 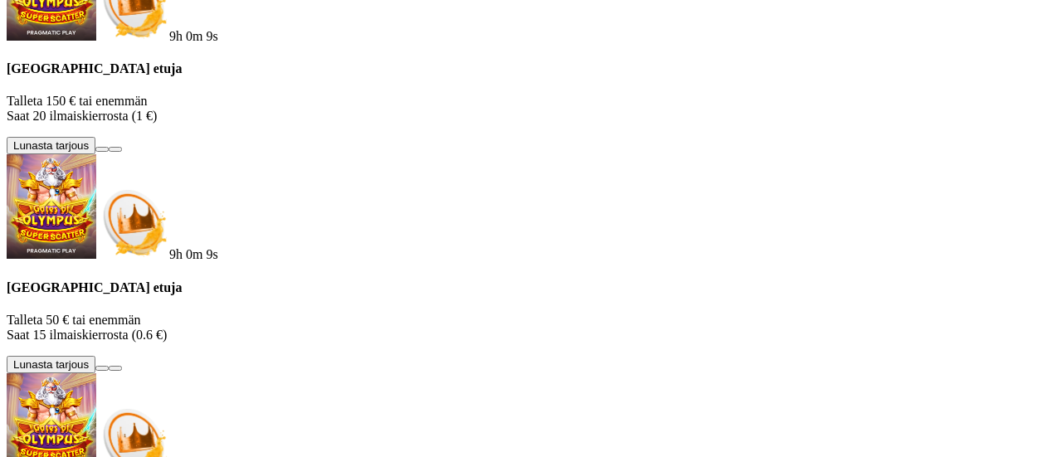 What do you see at coordinates (531, 109) in the screenshot?
I see `p: Talleta 150 € tai enemmän Saat 20 ilmaiskierrosta (1 €)` at bounding box center [531, 109].